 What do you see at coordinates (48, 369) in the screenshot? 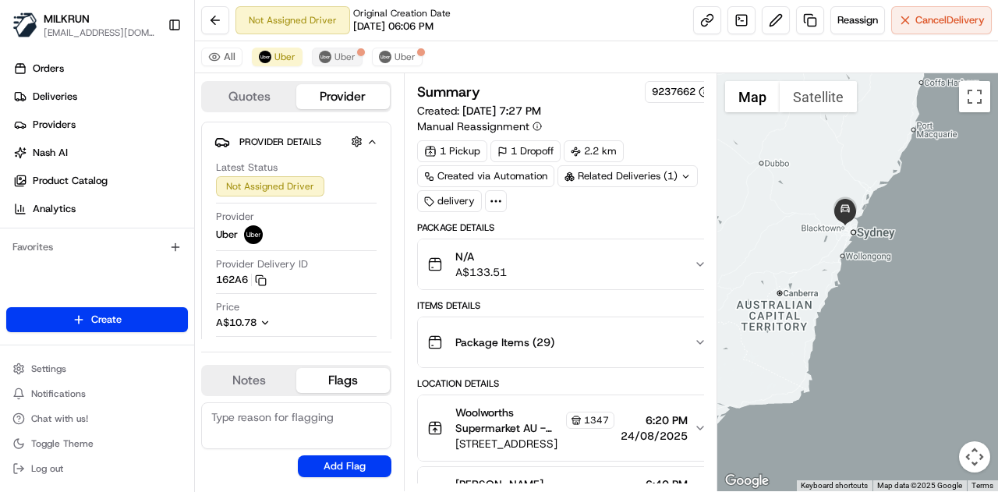
I see `span: Settings` at bounding box center [48, 369].